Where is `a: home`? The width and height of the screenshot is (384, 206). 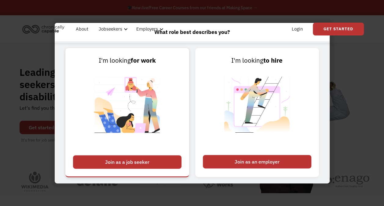 a: home is located at coordinates (45, 29).